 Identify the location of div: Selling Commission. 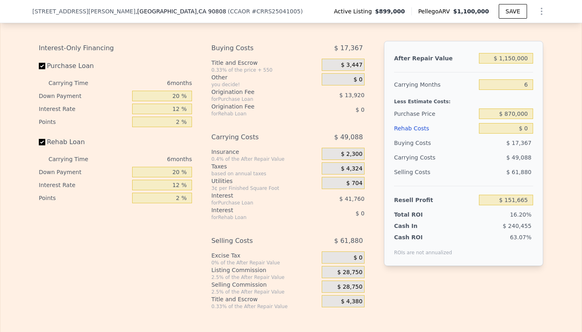
(265, 284).